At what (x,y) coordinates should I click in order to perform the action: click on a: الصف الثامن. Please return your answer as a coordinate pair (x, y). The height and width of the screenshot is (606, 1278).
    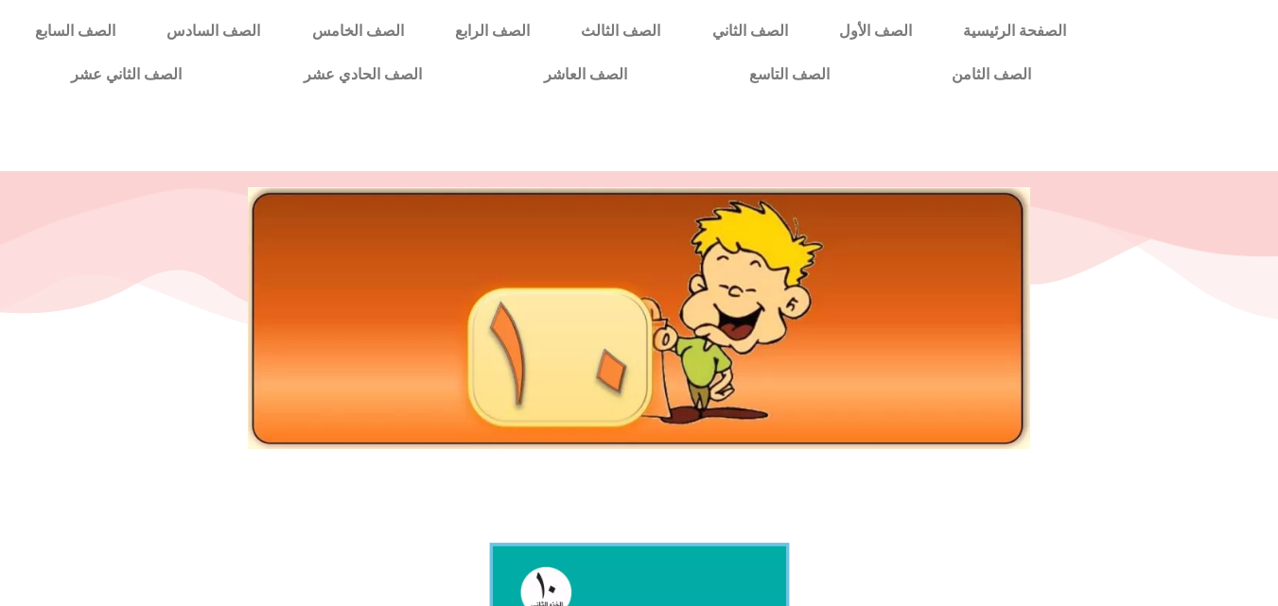
    Looking at the image, I should click on (991, 75).